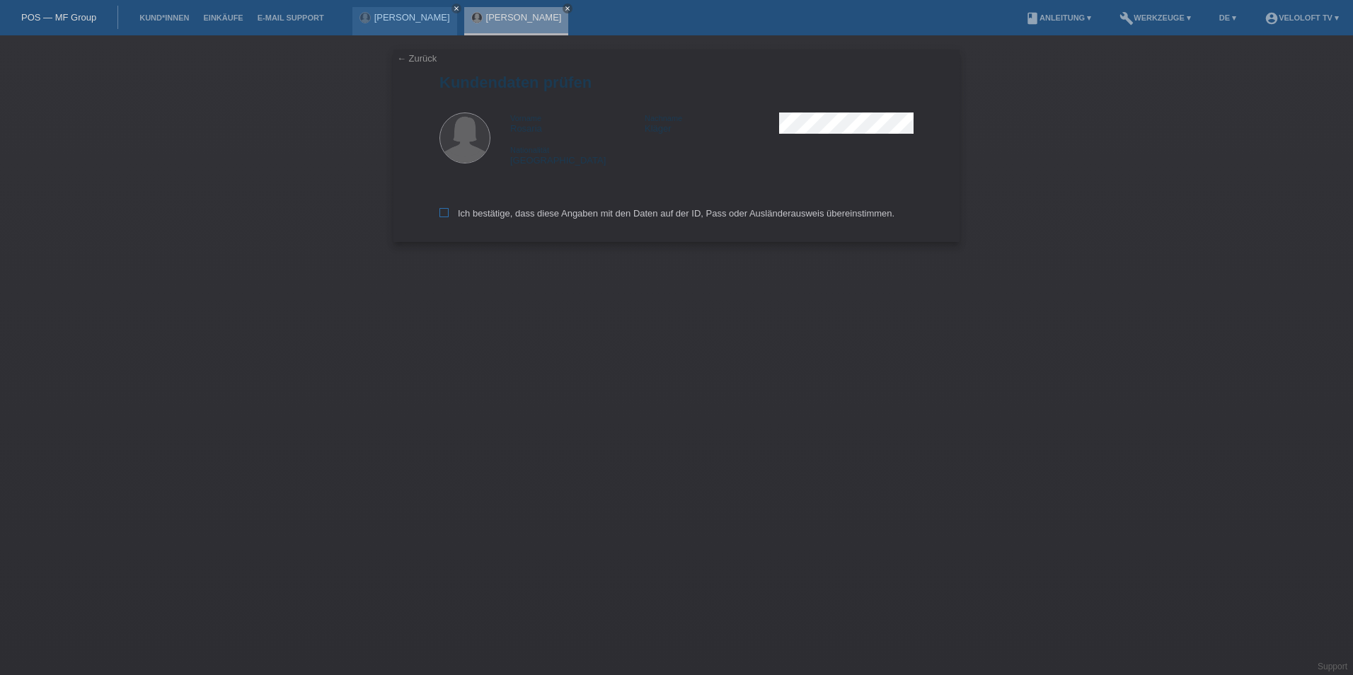 The image size is (1353, 675). What do you see at coordinates (1058, 18) in the screenshot?
I see `a: bookAnleitung ▾` at bounding box center [1058, 18].